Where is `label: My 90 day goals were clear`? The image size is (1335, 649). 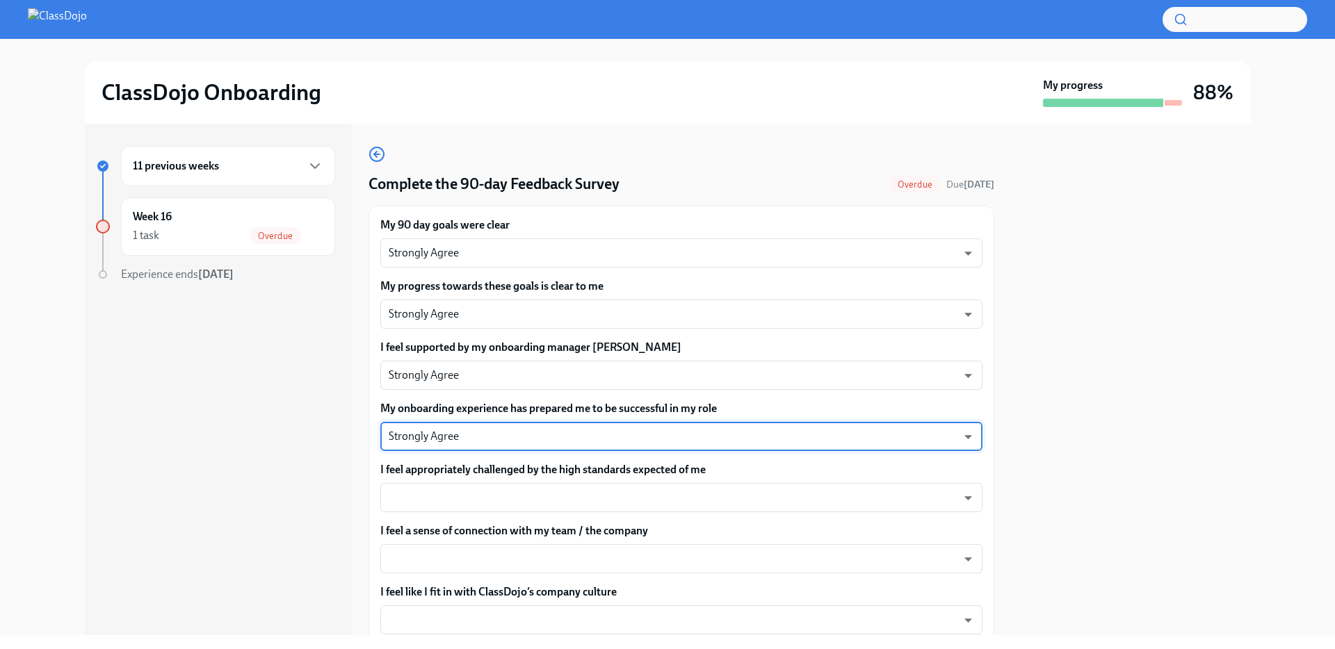 label: My 90 day goals were clear is located at coordinates (681, 225).